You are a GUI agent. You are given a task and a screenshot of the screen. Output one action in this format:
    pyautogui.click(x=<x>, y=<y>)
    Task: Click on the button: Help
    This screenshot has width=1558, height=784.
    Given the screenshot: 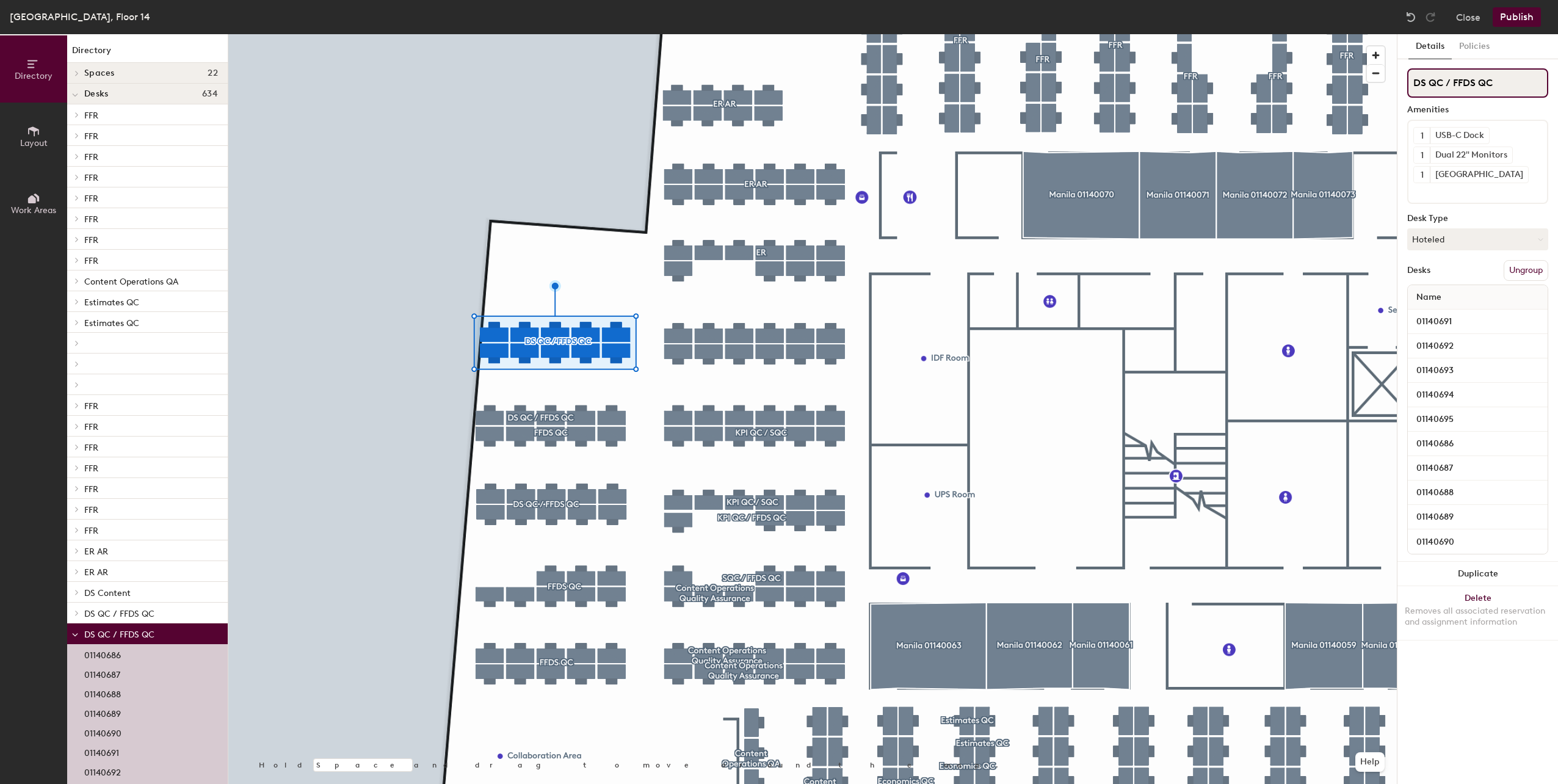 What is the action you would take?
    pyautogui.click(x=1370, y=762)
    